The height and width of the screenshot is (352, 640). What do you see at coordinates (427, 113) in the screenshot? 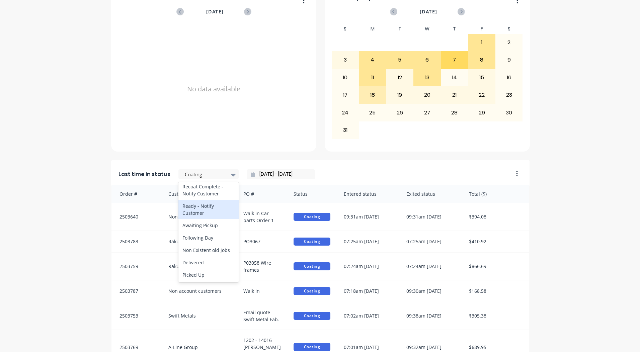
I see `div: 27` at bounding box center [427, 113].